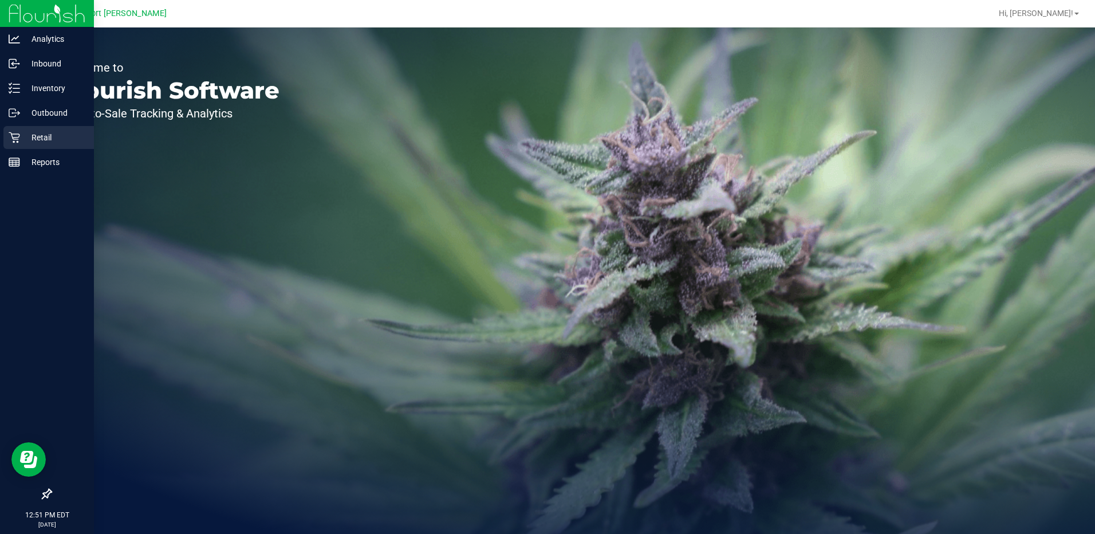 The width and height of the screenshot is (1095, 534). Describe the element at coordinates (171, 68) in the screenshot. I see `p: Welcome to` at that location.